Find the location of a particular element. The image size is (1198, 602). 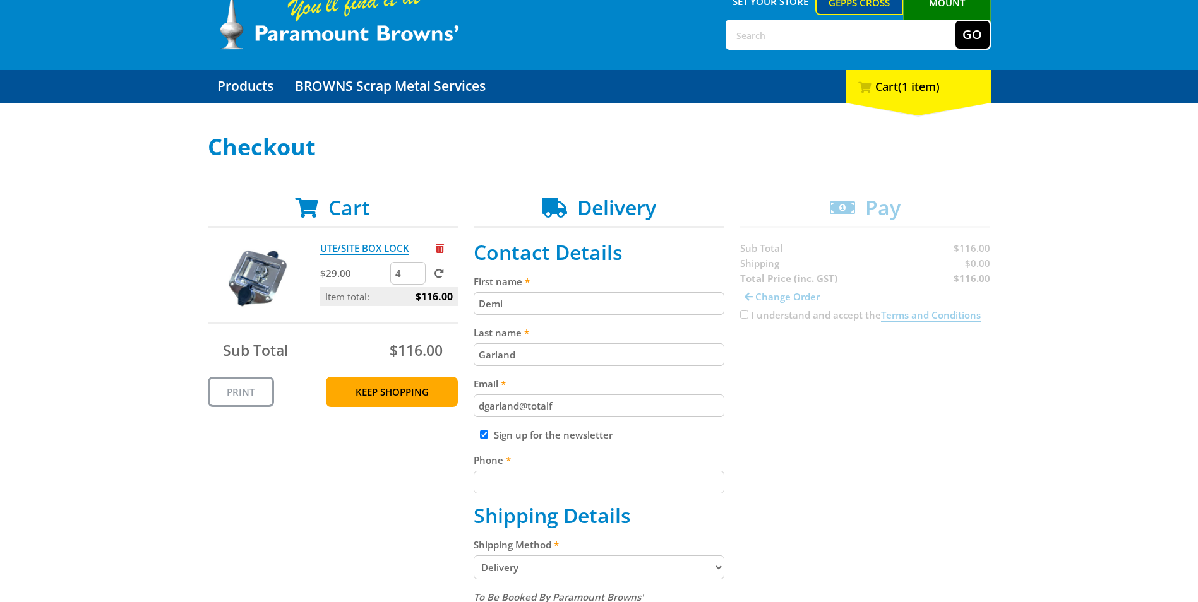

label: Phone is located at coordinates (598, 460).